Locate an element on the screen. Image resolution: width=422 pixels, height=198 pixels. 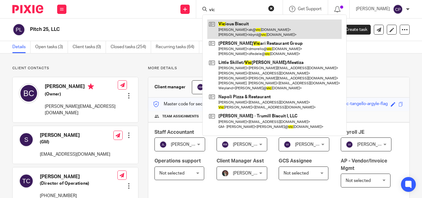
span: AP - Vendor/Invoice Mgmt is located at coordinates (364, 164).